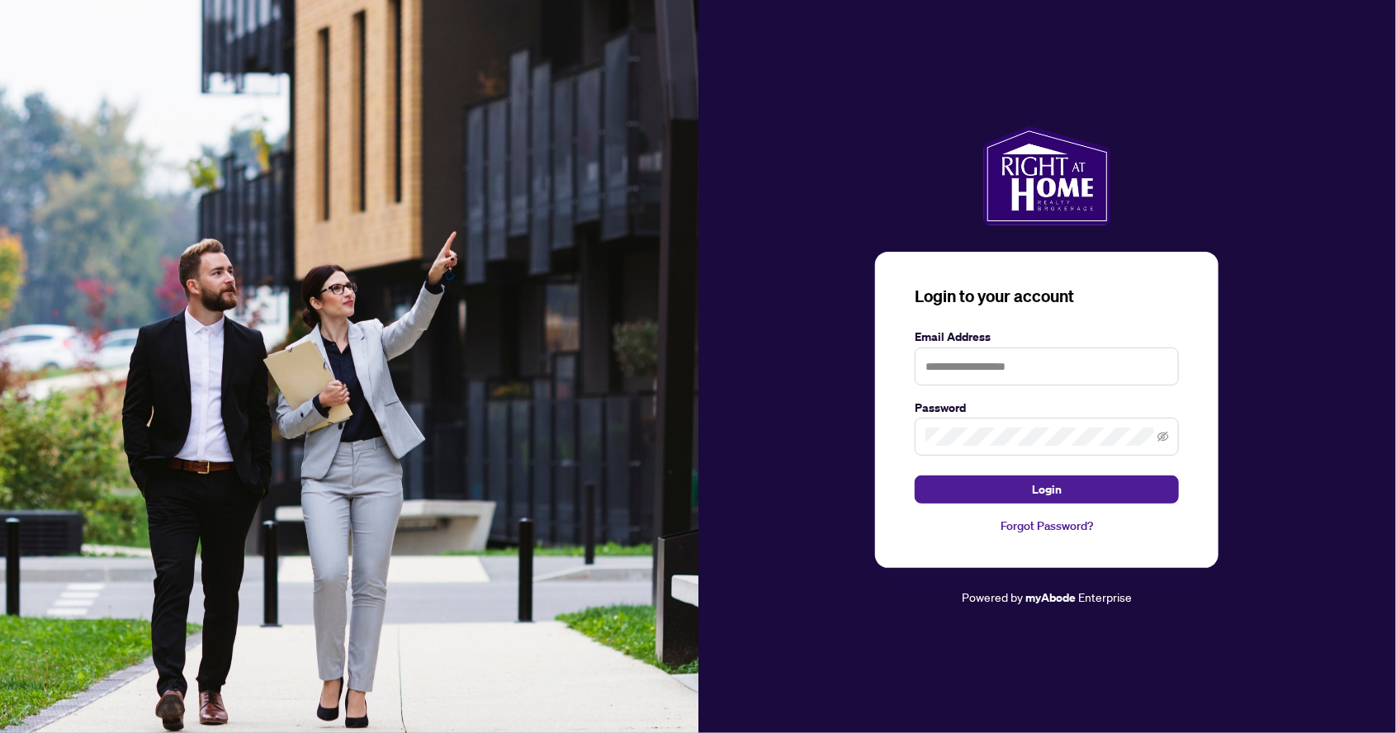  I want to click on a: Forgot Password?, so click(1047, 526).